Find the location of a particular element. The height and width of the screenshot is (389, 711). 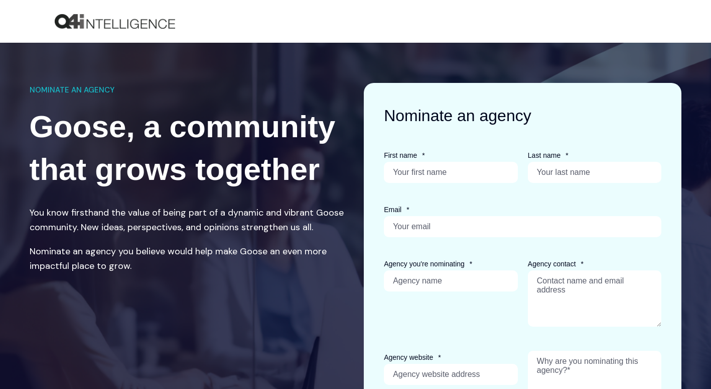

span: Agency website is located at coordinates (409, 357).